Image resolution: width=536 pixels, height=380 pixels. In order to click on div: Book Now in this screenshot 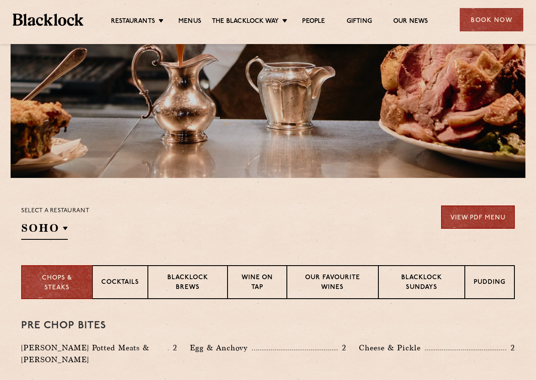, I will do `click(491, 19)`.